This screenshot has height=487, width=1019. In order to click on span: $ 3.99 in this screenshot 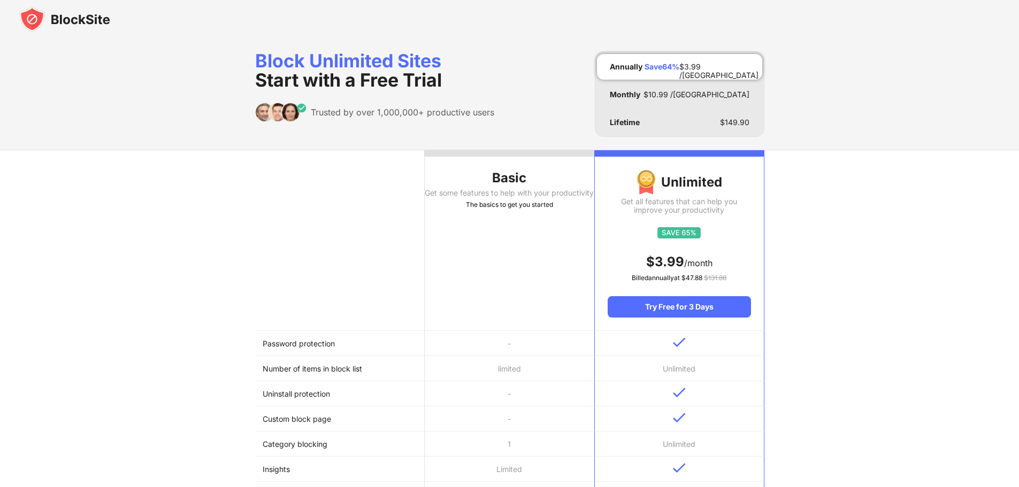, I will do `click(665, 262)`.